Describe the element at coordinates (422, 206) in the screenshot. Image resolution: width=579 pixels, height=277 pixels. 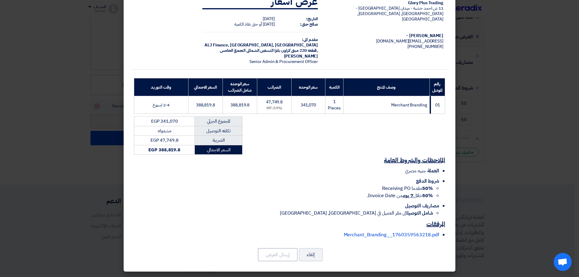
I see `span: مصاريف التوصيل` at that location.